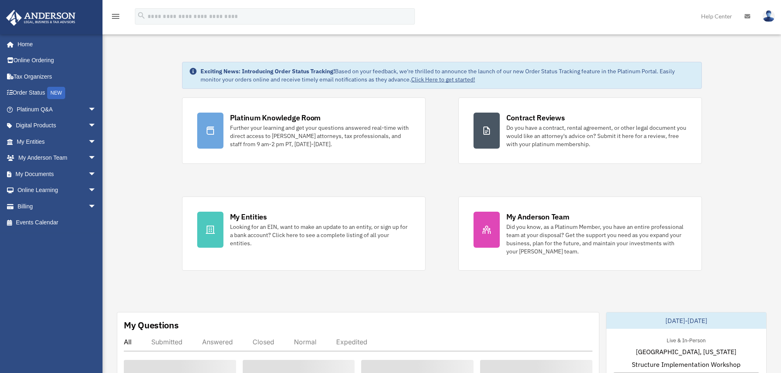 This screenshot has height=373, width=781. Describe the element at coordinates (263, 342) in the screenshot. I see `div: Closed` at that location.